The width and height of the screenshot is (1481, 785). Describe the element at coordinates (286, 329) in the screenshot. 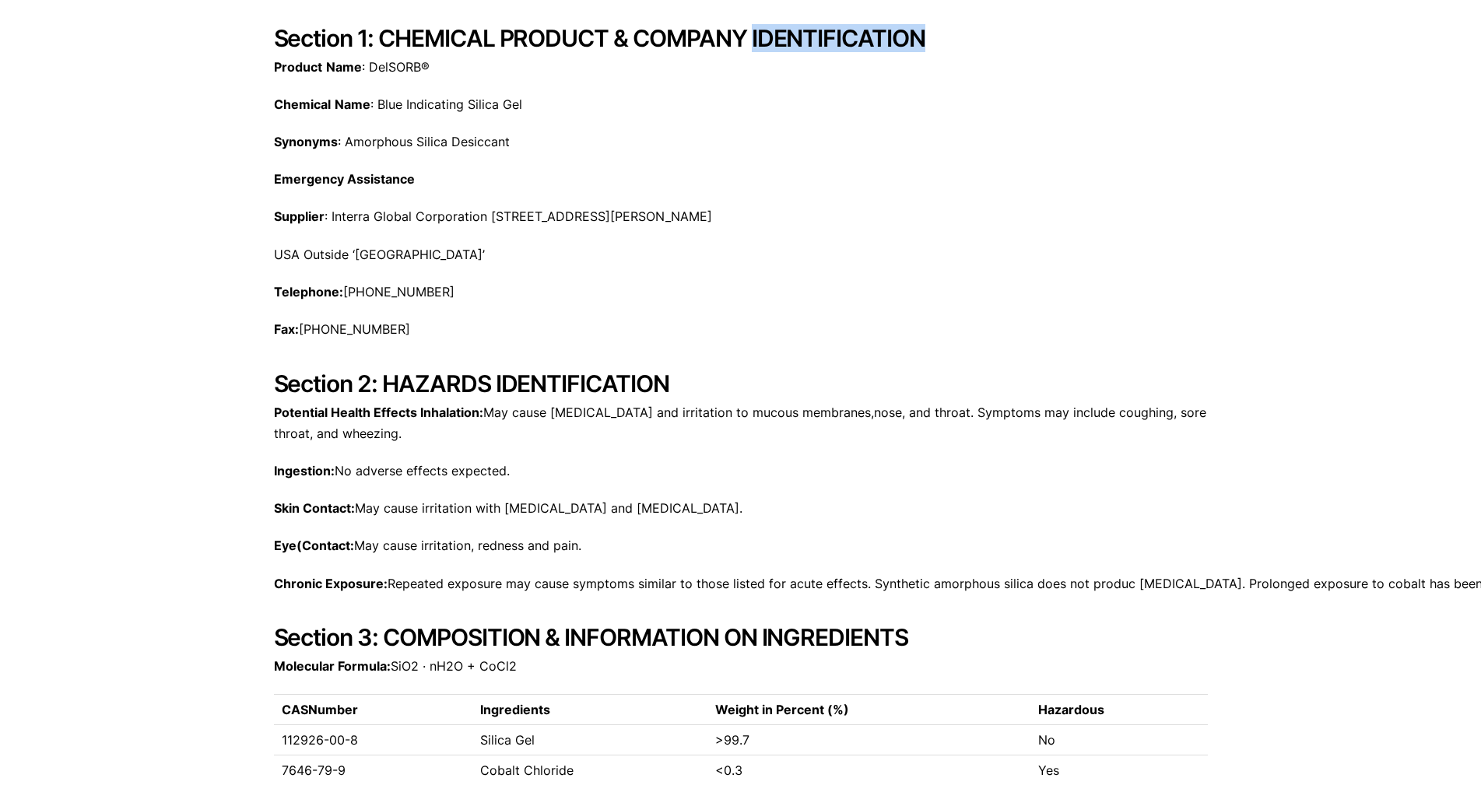

I see `strong: Fax:` at that location.